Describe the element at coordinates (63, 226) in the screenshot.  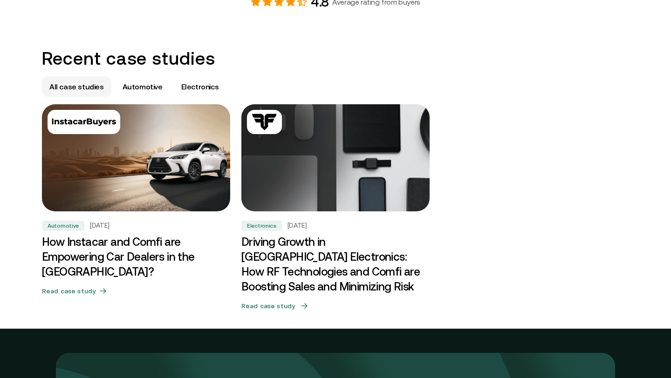
I see `div: Automotive` at that location.